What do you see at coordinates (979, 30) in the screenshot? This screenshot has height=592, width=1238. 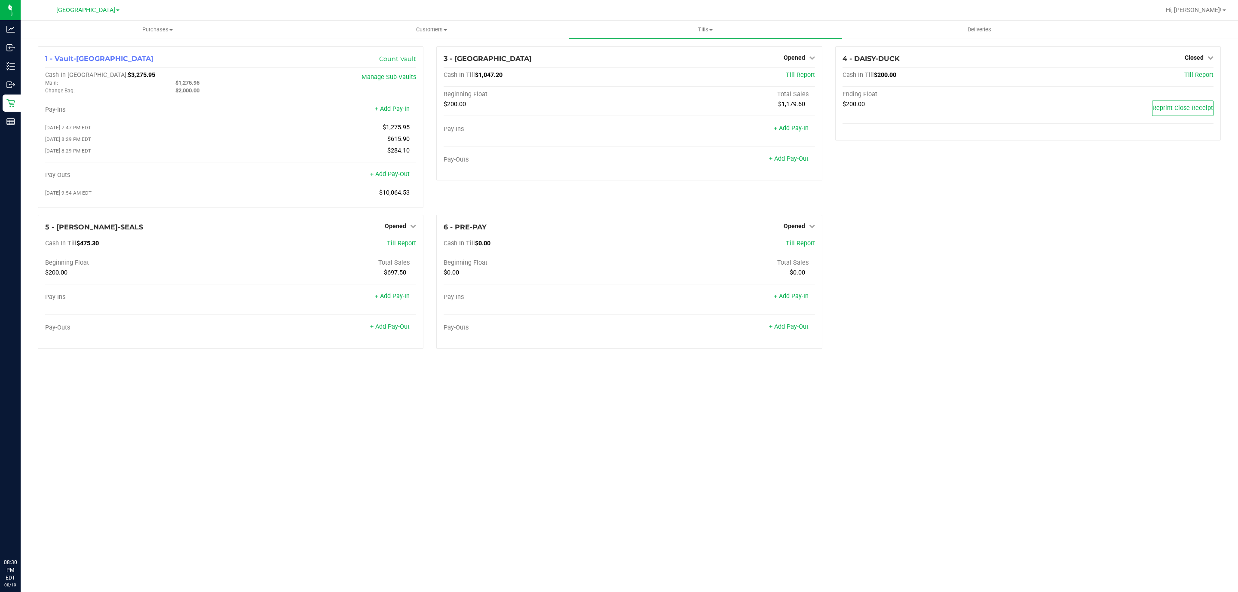 I see `span: Deliveries` at bounding box center [979, 30].